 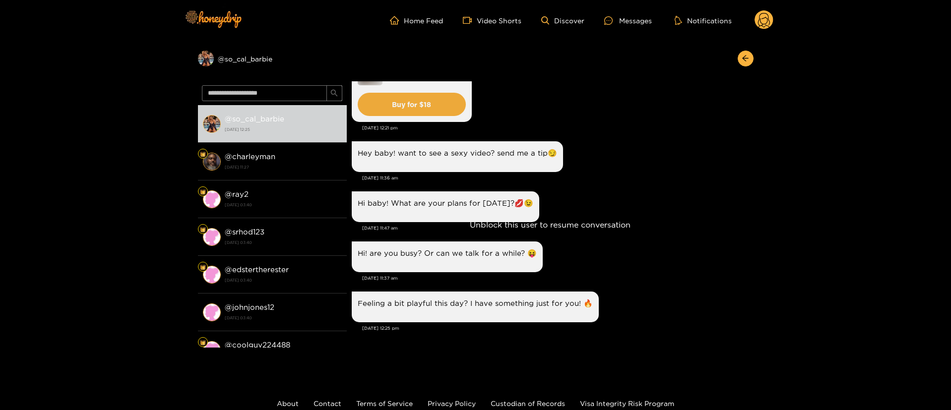 I want to click on span: home, so click(x=397, y=20).